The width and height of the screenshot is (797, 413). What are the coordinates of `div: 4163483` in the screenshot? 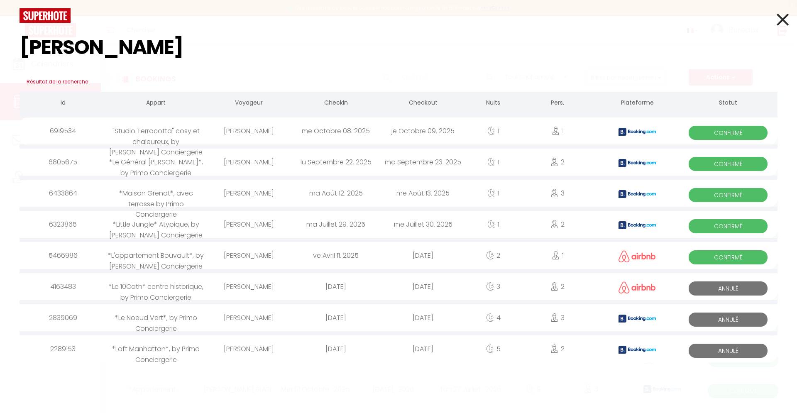 It's located at (63, 286).